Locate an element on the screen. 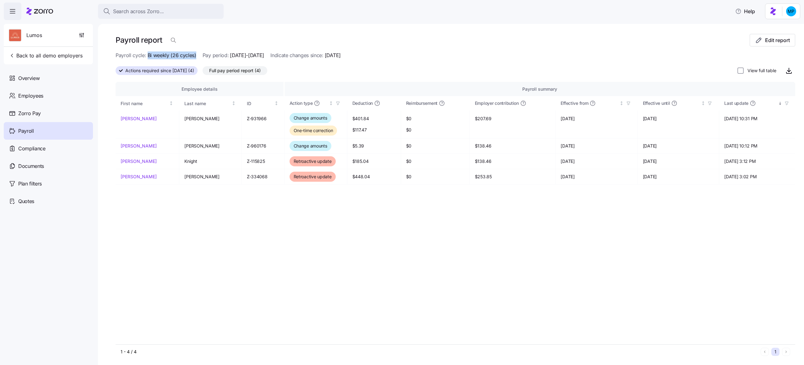 The width and height of the screenshot is (804, 365). div: Sorted descending is located at coordinates (780, 103).